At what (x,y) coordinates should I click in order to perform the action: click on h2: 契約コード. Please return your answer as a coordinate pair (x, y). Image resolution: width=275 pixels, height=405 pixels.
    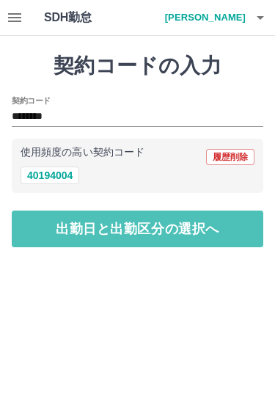
    Looking at the image, I should click on (31, 100).